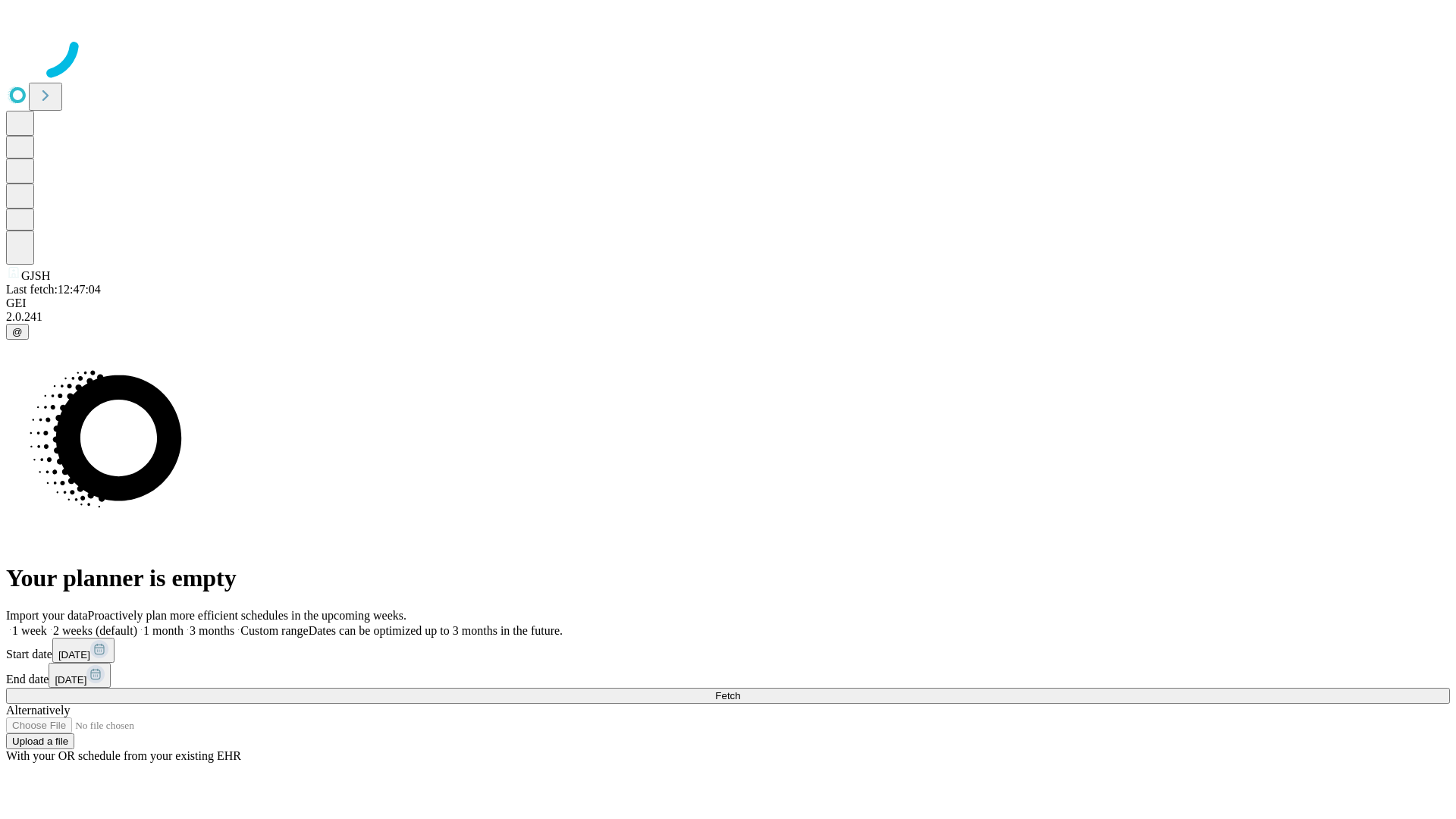 Image resolution: width=1456 pixels, height=819 pixels. I want to click on div: 2.0.241, so click(728, 317).